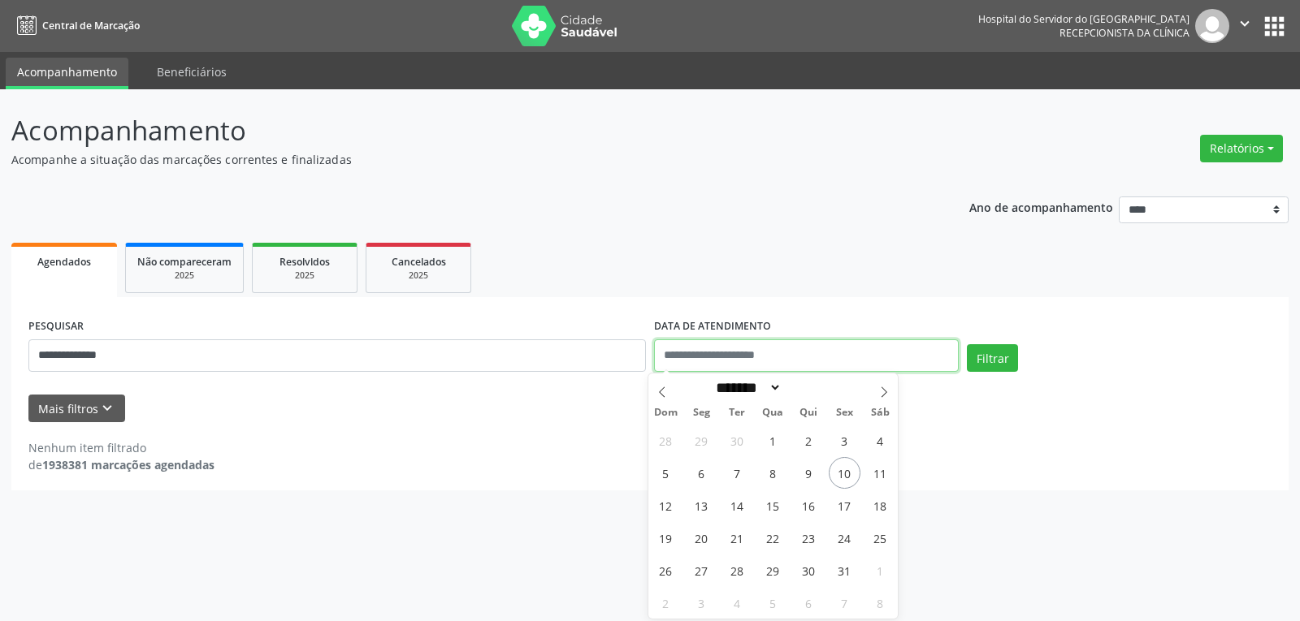 Image resolution: width=1300 pixels, height=621 pixels. Describe the element at coordinates (184, 262) in the screenshot. I see `span: Não compareceram` at that location.